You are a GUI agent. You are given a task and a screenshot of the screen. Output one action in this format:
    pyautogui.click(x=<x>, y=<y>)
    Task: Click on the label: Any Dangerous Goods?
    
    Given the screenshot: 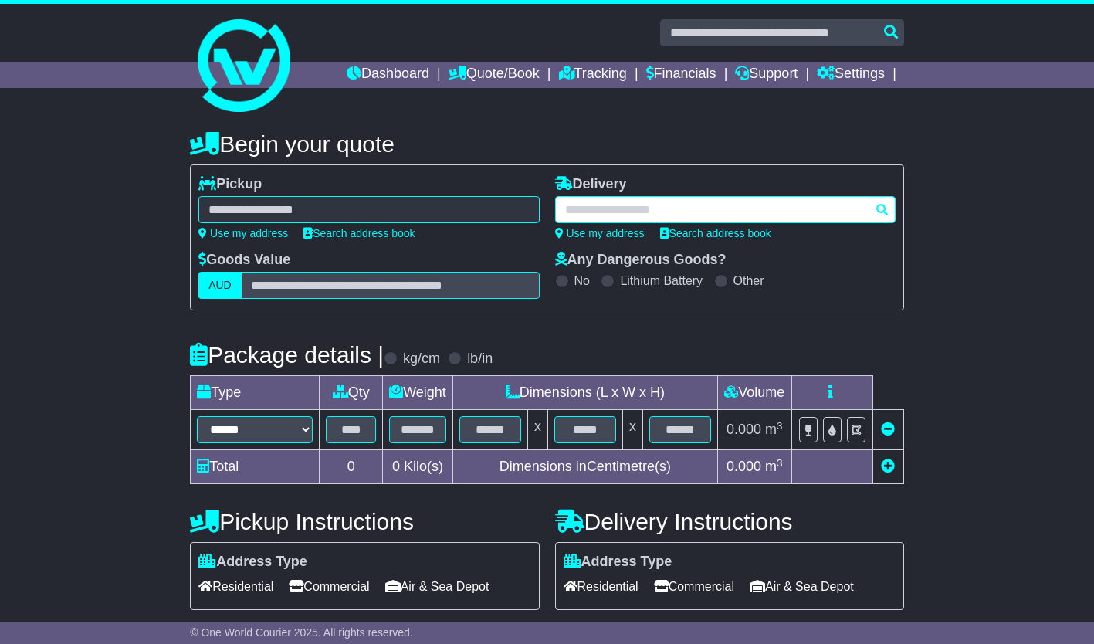 What is the action you would take?
    pyautogui.click(x=641, y=260)
    